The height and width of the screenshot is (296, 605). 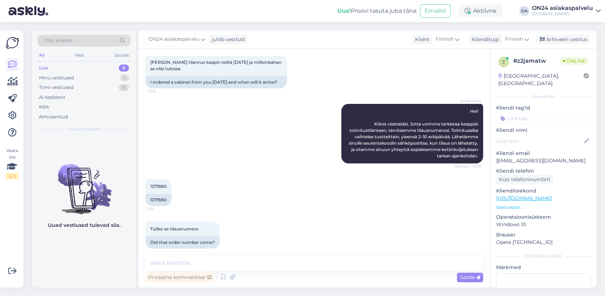 I want to click on div: Minu vestlused, so click(x=56, y=78).